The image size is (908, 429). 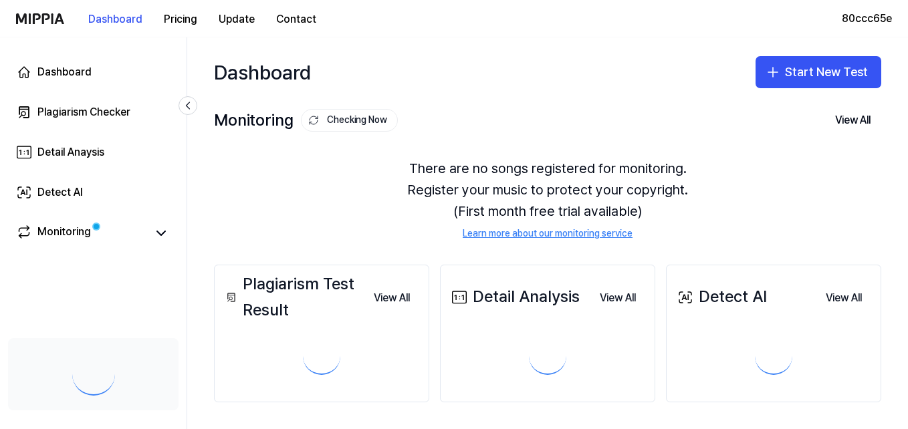 What do you see at coordinates (296, 19) in the screenshot?
I see `a: Contact` at bounding box center [296, 19].